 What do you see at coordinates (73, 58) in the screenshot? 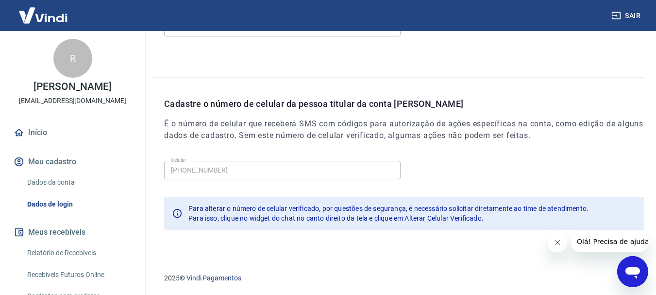
I see `div: R` at bounding box center [73, 58].